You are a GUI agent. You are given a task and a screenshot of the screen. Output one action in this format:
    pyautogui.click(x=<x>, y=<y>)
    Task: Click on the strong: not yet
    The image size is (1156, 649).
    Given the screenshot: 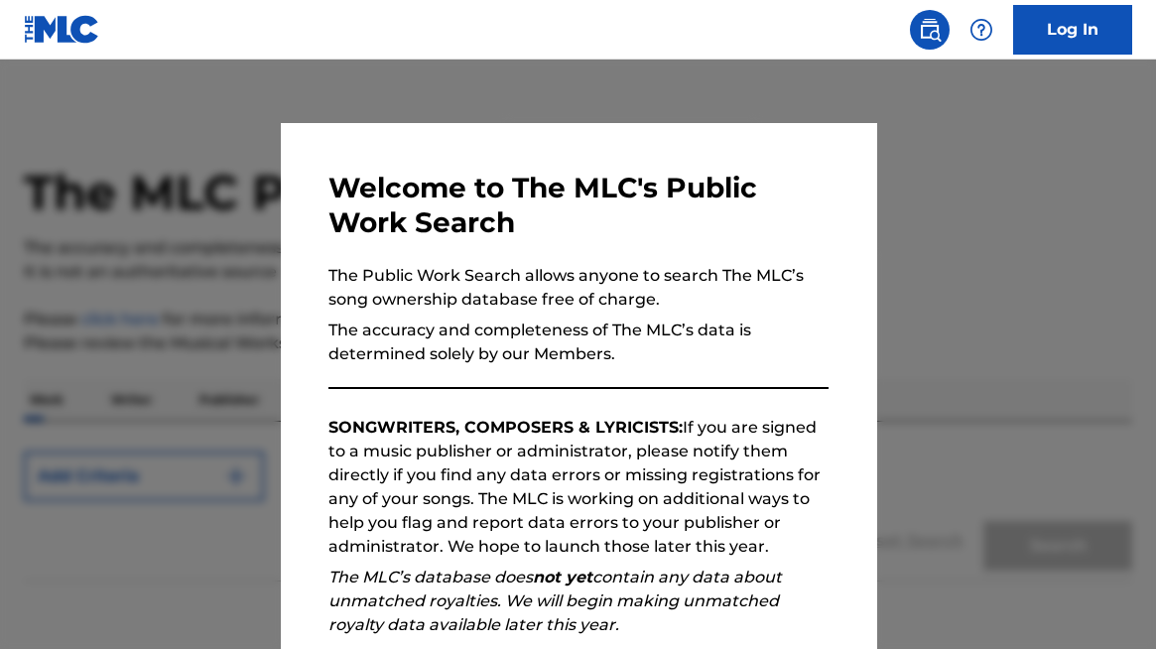 What is the action you would take?
    pyautogui.click(x=563, y=576)
    